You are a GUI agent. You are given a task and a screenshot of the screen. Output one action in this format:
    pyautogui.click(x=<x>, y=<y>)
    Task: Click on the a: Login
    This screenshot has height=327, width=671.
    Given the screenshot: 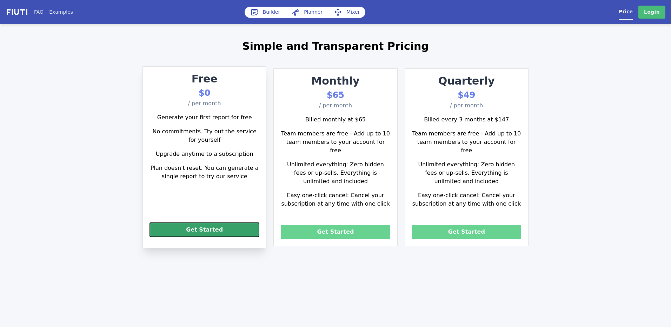 What is the action you would take?
    pyautogui.click(x=652, y=12)
    